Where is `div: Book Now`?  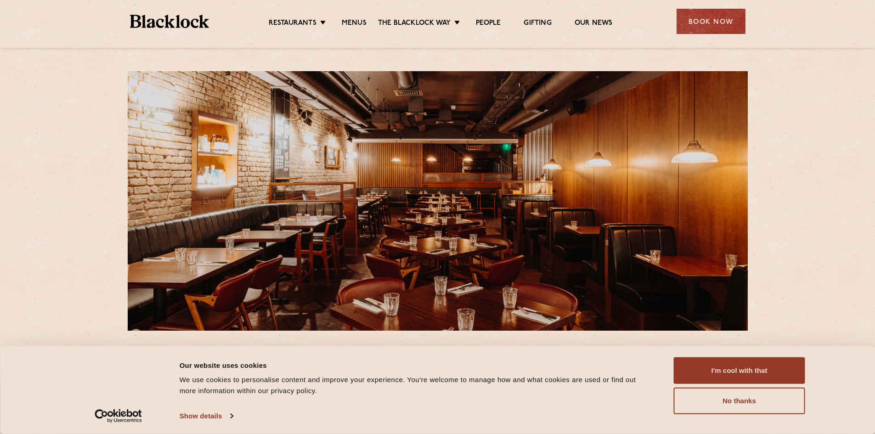
div: Book Now is located at coordinates (711, 21).